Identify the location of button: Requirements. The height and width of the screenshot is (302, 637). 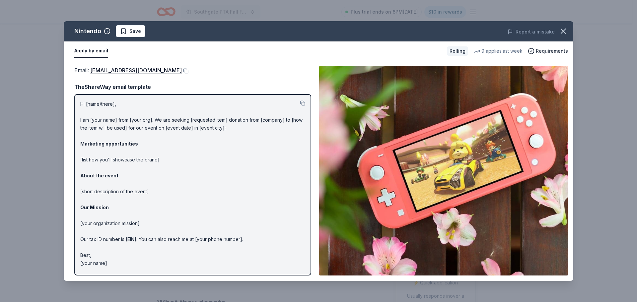
(547, 51).